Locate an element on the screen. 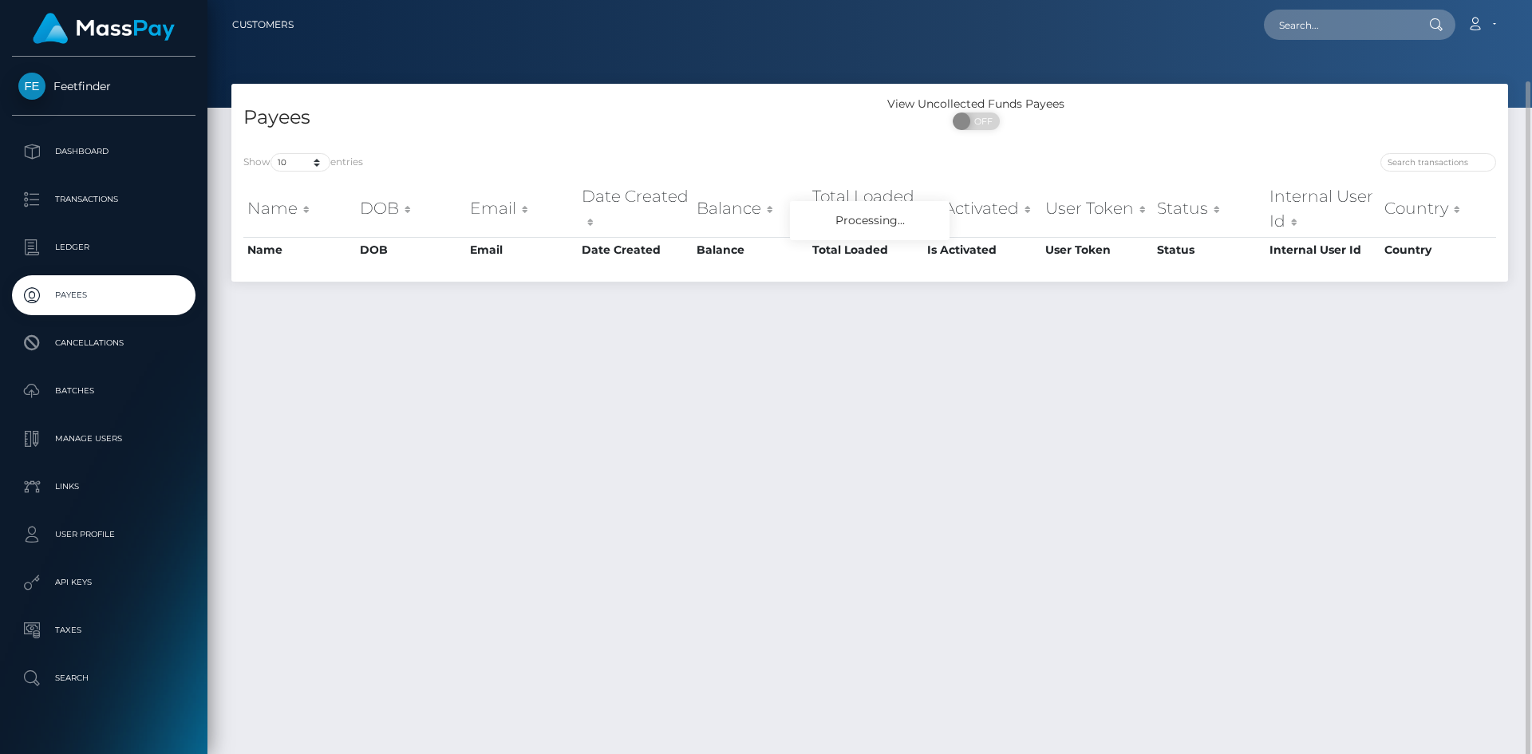  p: Dashboard is located at coordinates (104, 152).